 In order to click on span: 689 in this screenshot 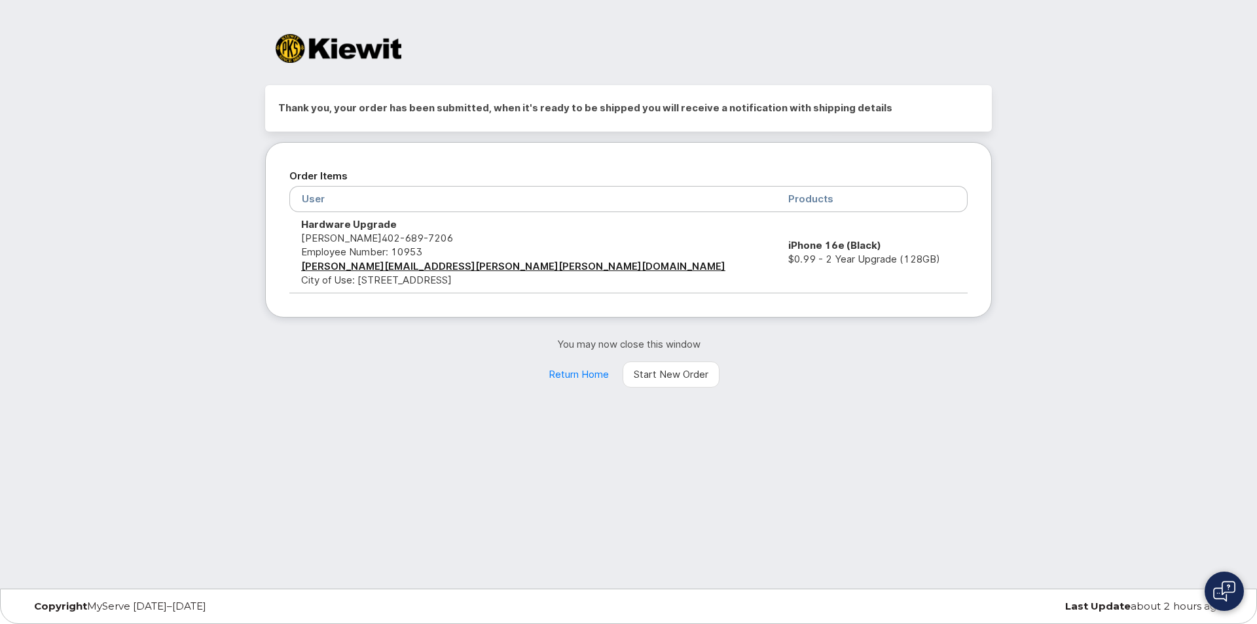, I will do `click(412, 238)`.